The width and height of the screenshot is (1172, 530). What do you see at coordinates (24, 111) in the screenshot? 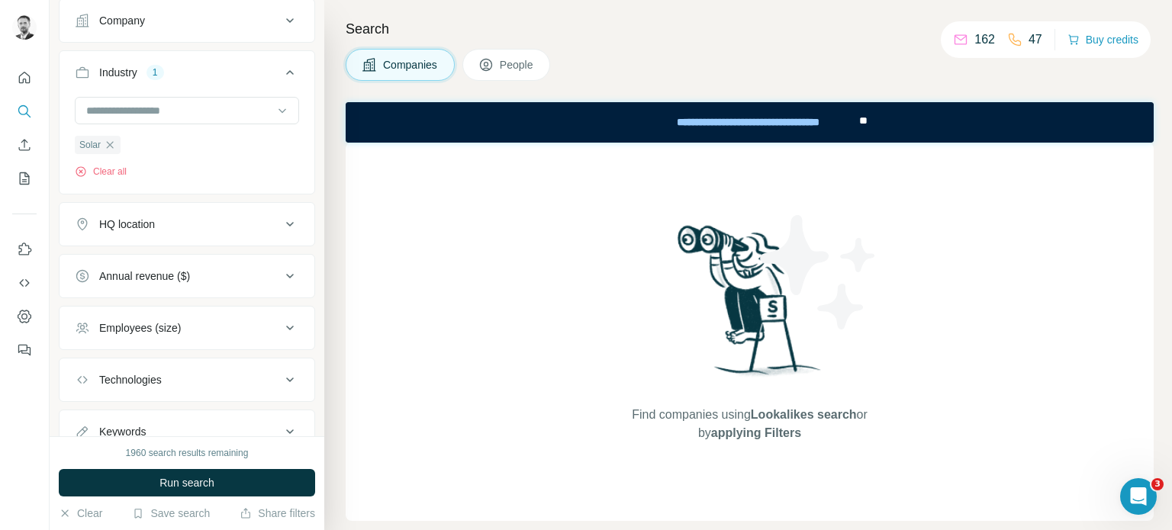
I see `button: Search` at bounding box center [24, 111].